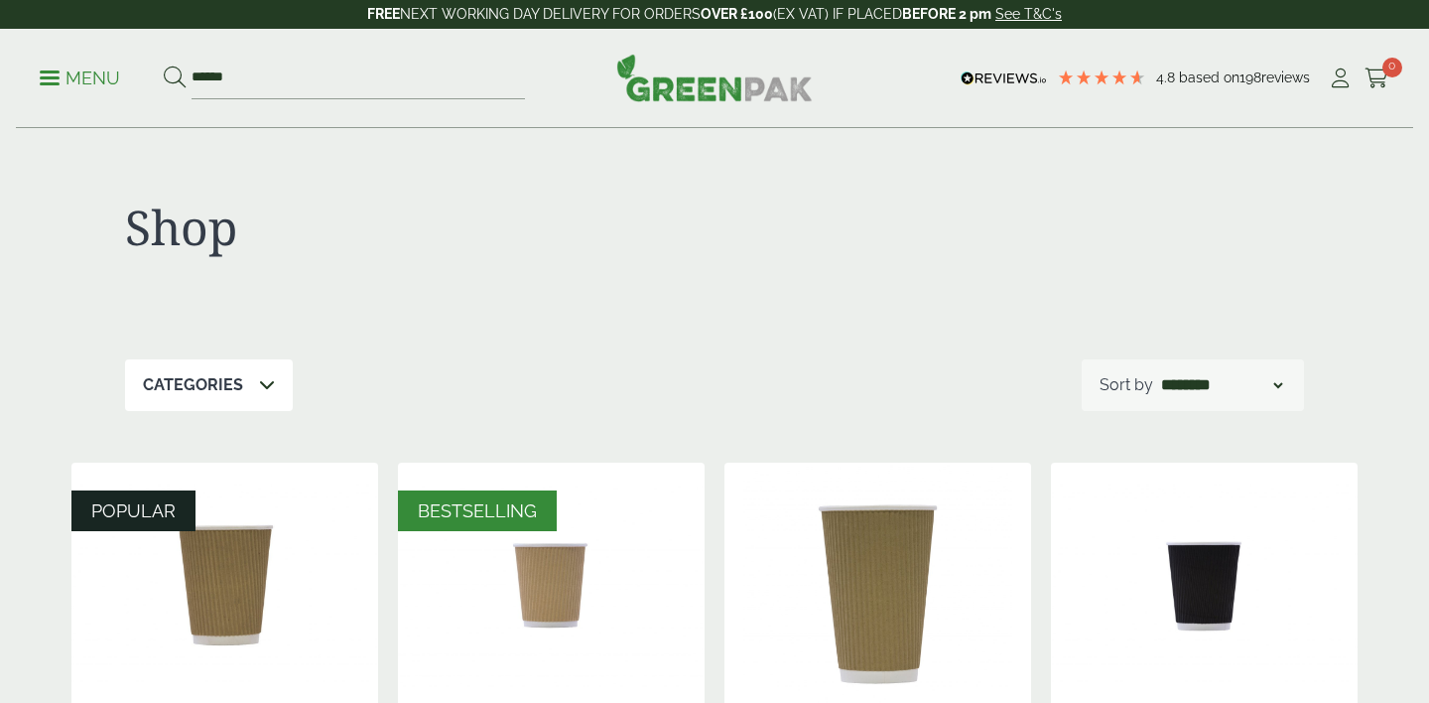  Describe the element at coordinates (1377, 78) in the screenshot. I see `a: 0` at that location.